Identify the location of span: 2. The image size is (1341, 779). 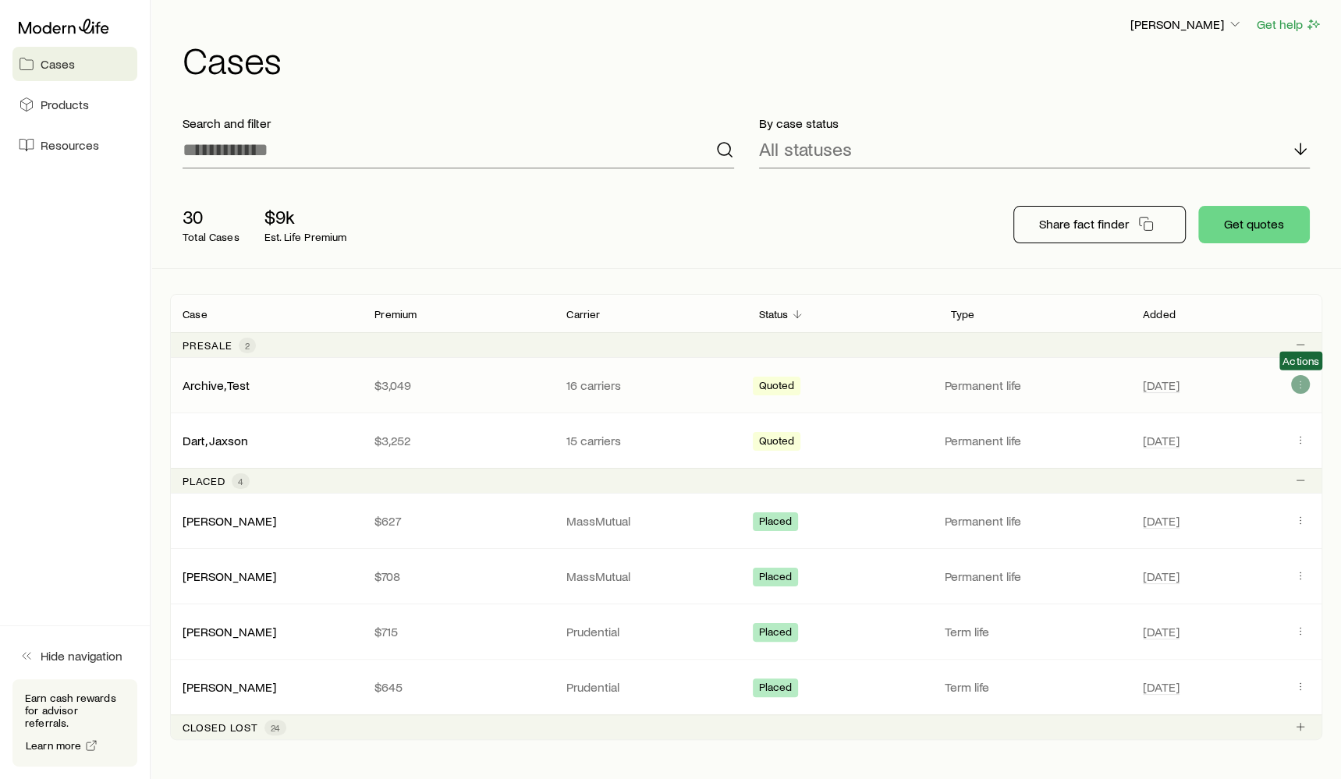
(247, 346).